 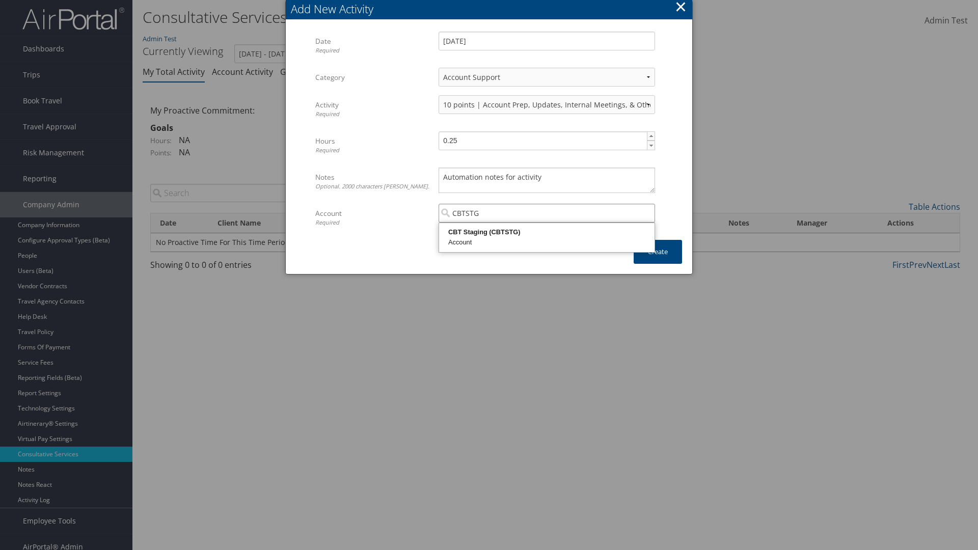 What do you see at coordinates (373, 145) in the screenshot?
I see `label: Hours` at bounding box center [373, 145].